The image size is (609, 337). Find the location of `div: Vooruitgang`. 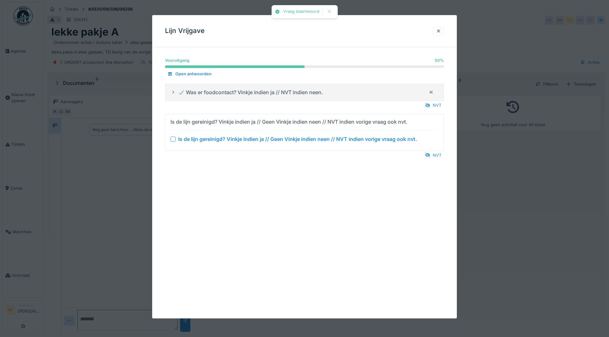

div: Vooruitgang is located at coordinates (177, 60).